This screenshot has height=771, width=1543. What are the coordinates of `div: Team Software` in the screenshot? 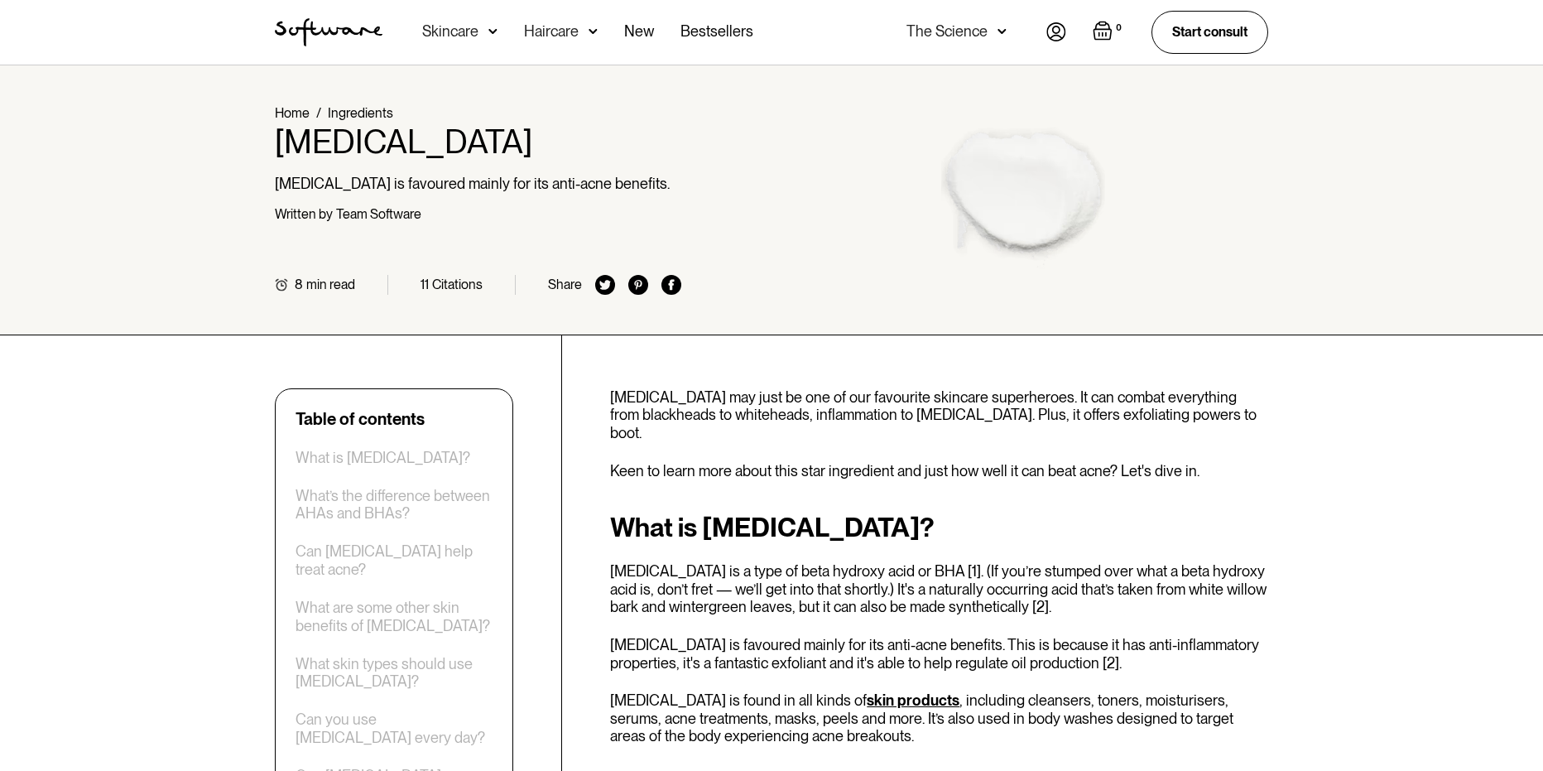 It's located at (378, 214).